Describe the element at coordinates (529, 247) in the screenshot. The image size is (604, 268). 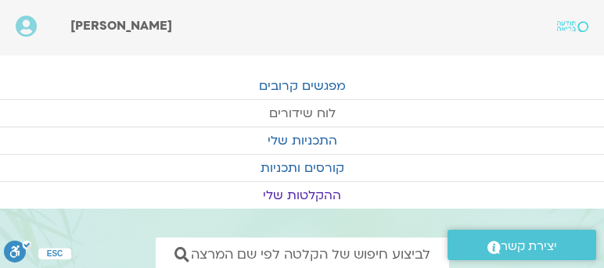
I see `span: יצירת קשר` at that location.